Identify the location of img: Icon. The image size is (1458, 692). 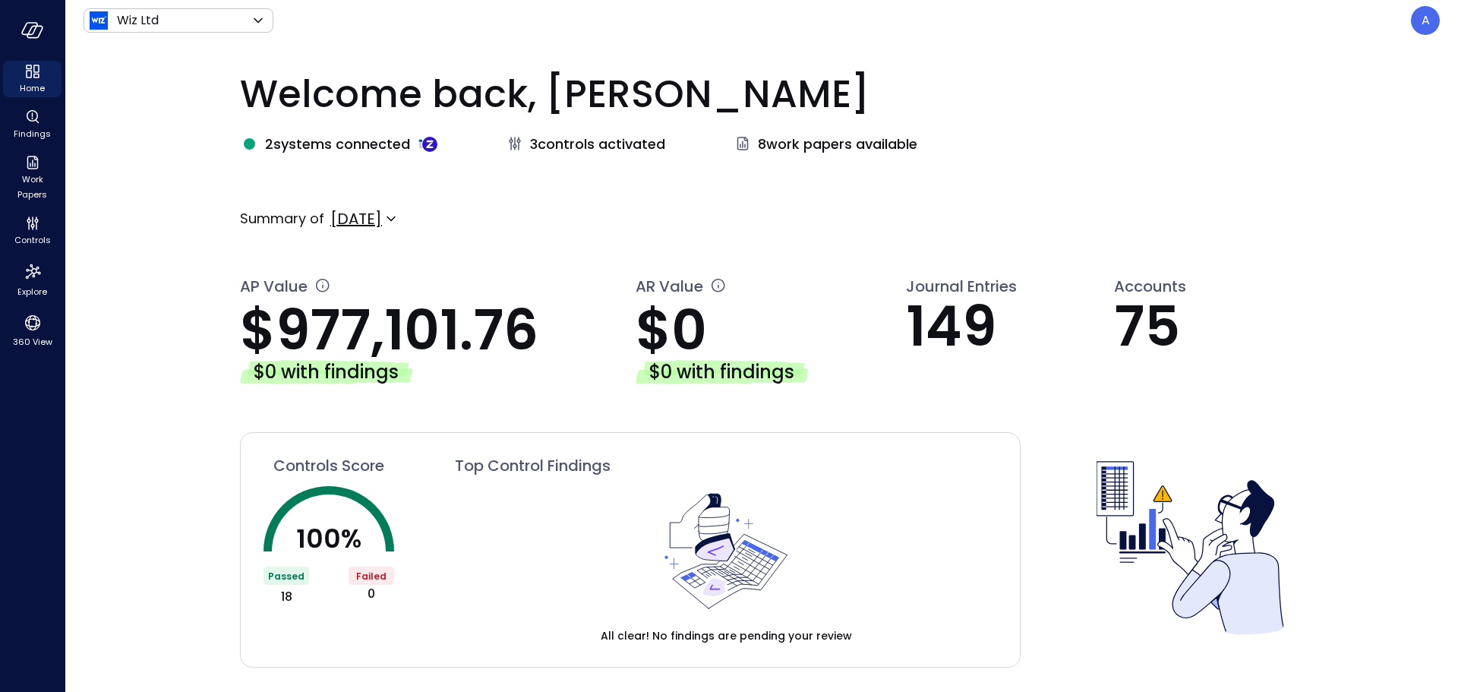
(99, 21).